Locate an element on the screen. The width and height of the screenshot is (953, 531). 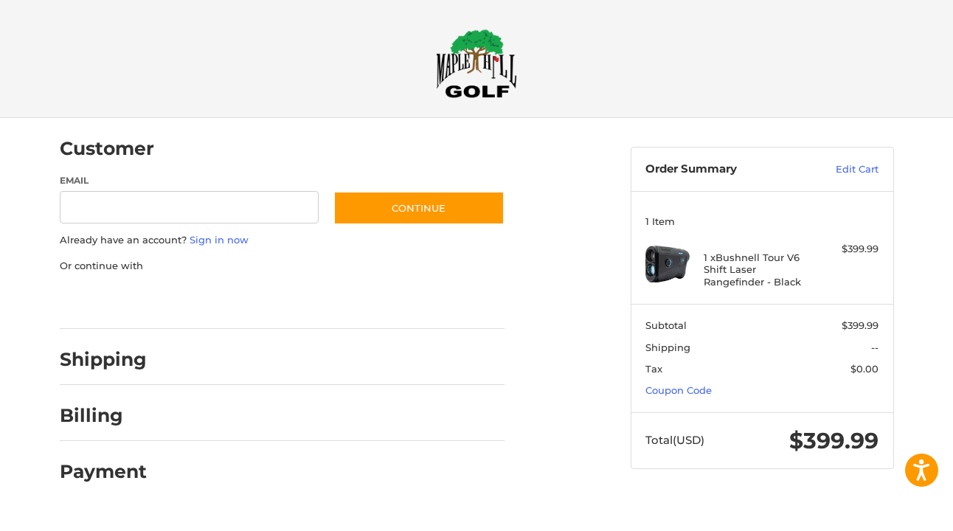
p: Or continue with is located at coordinates (282, 266).